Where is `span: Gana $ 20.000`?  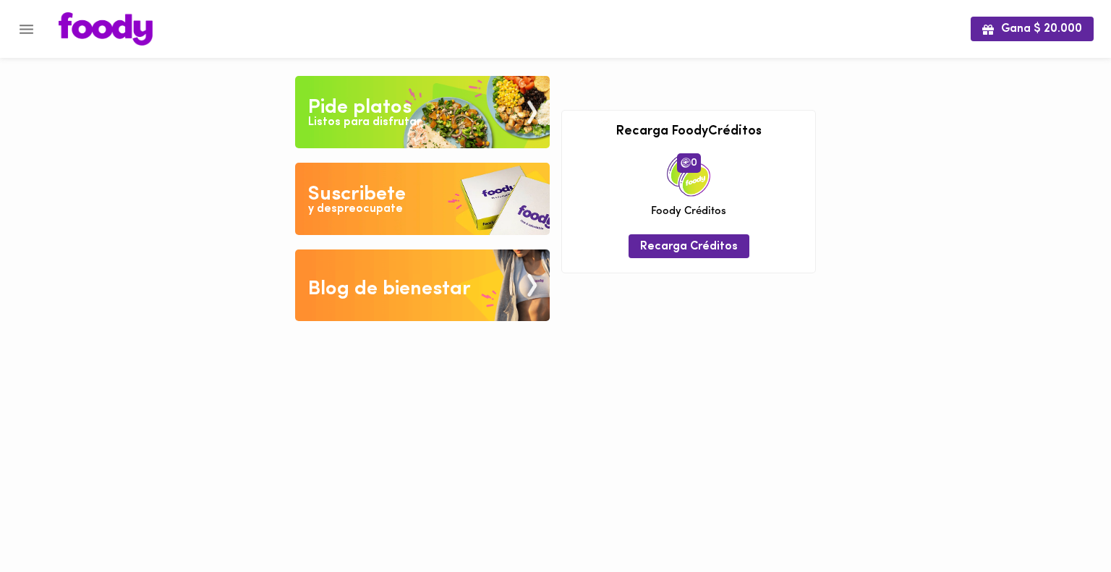 span: Gana $ 20.000 is located at coordinates (1032, 29).